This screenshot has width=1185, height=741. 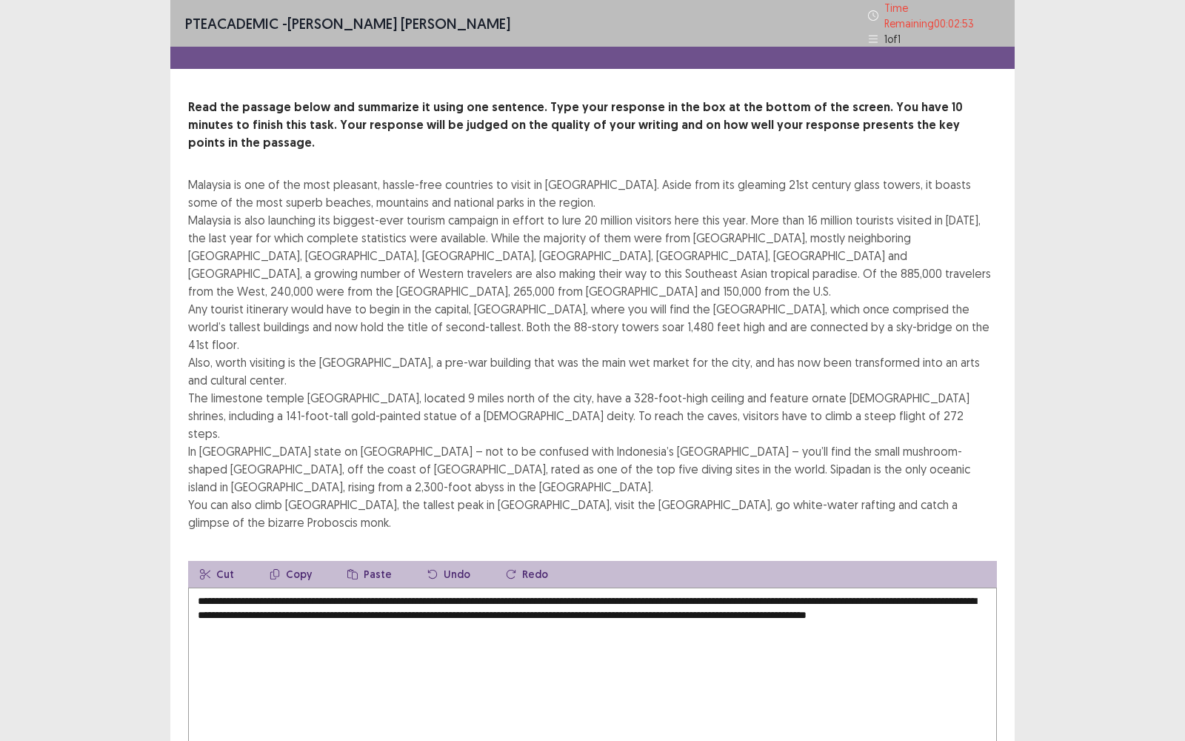 I want to click on button: Copy, so click(x=290, y=574).